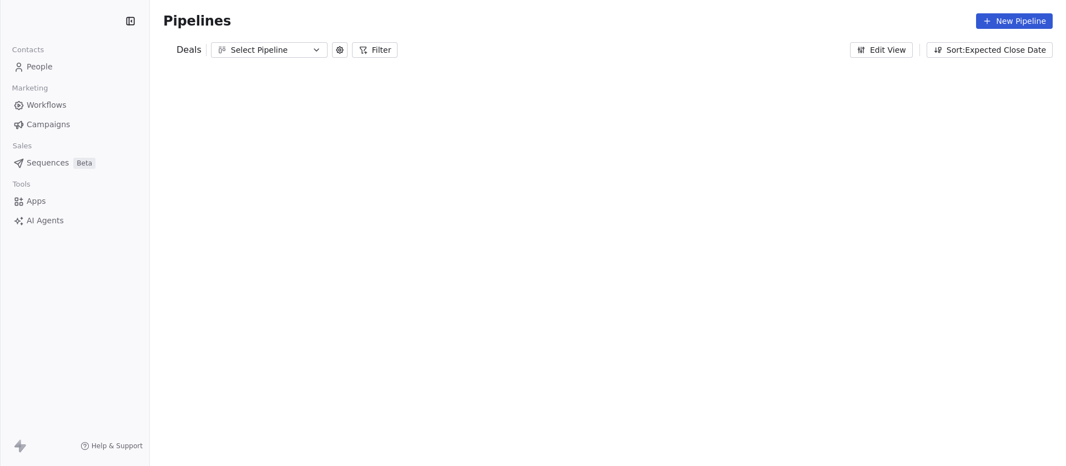  Describe the element at coordinates (74, 105) in the screenshot. I see `a: Workflows` at that location.